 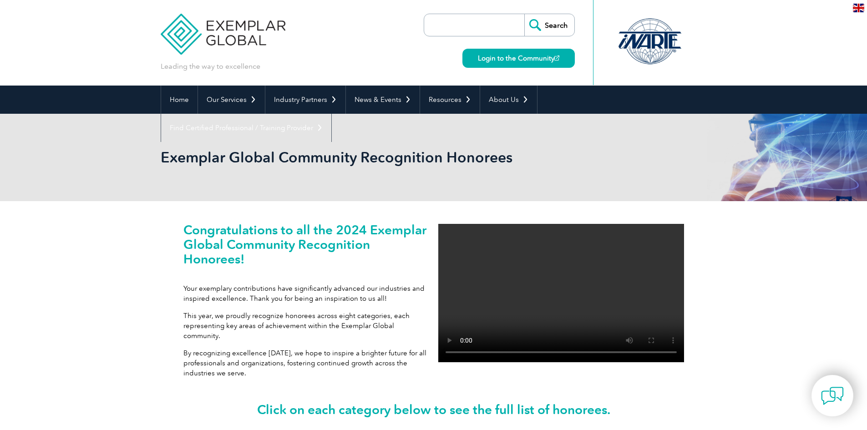 What do you see at coordinates (383, 100) in the screenshot?
I see `a: News & Events` at bounding box center [383, 100].